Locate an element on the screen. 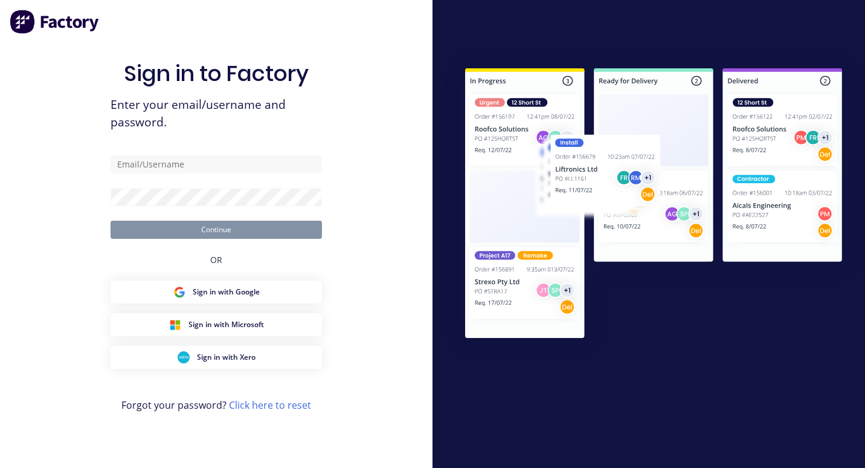  span: Sign in with Xero is located at coordinates (226, 357).